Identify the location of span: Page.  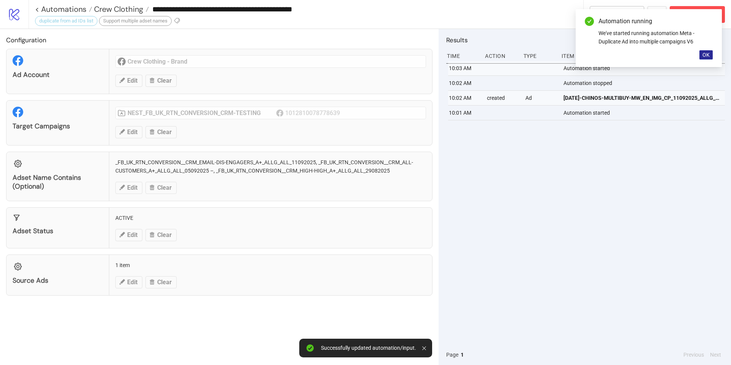
(452, 354).